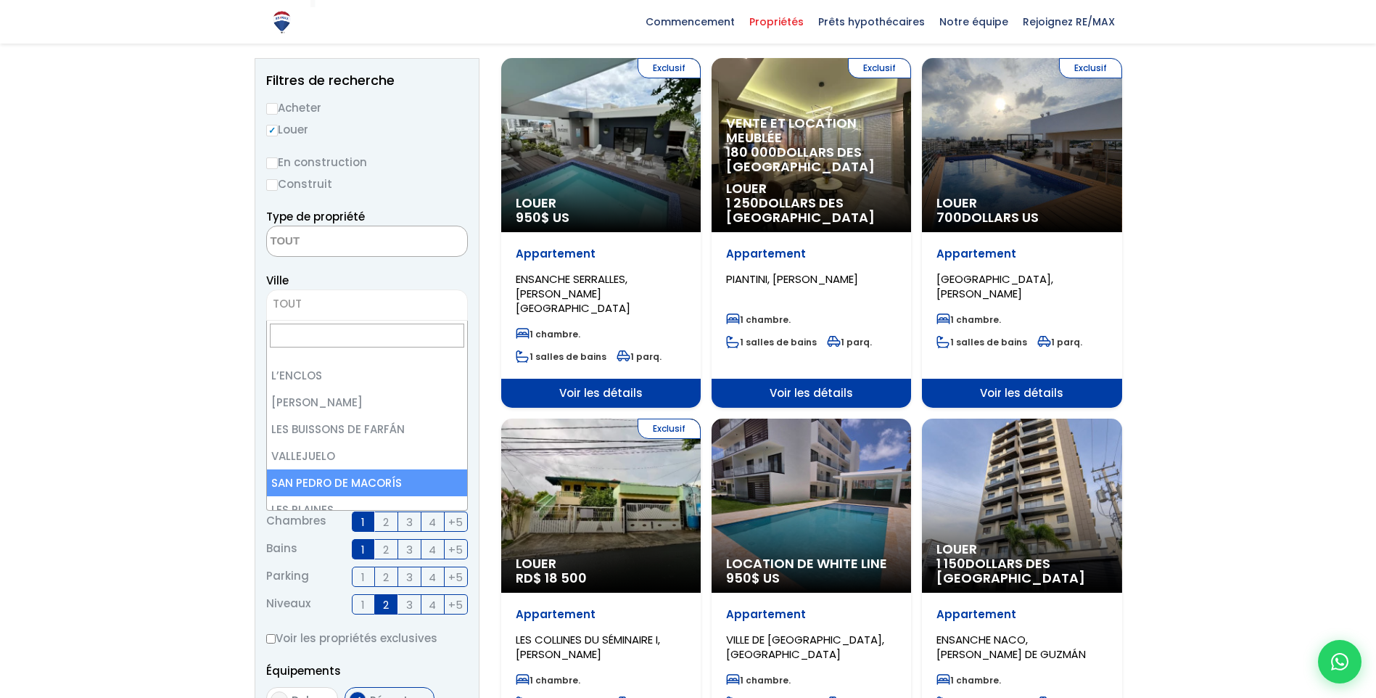  Describe the element at coordinates (551, 577) in the screenshot. I see `span: RD$ 18 500` at that location.